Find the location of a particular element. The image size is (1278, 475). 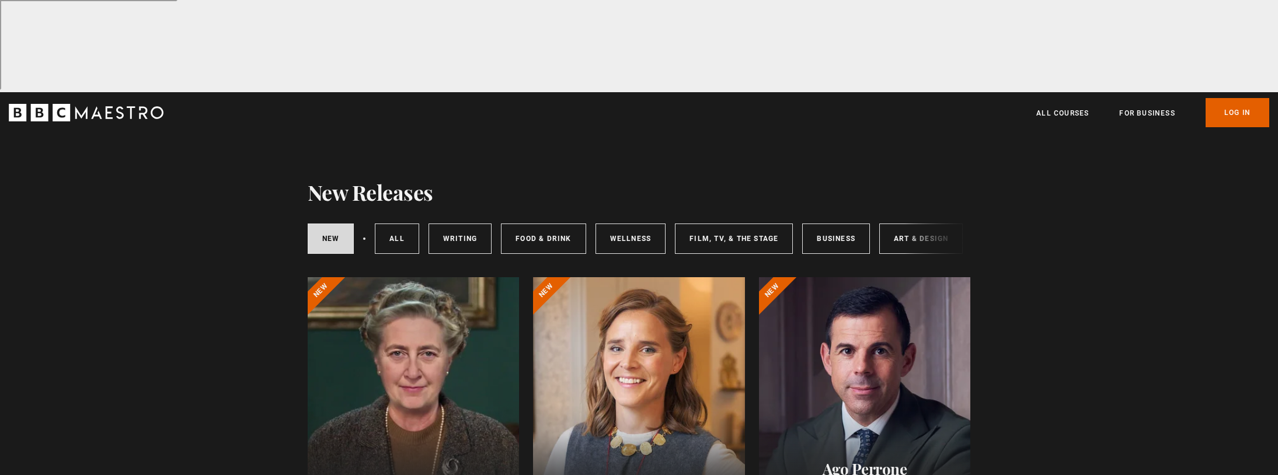

h1: New Releases is located at coordinates (370, 192).